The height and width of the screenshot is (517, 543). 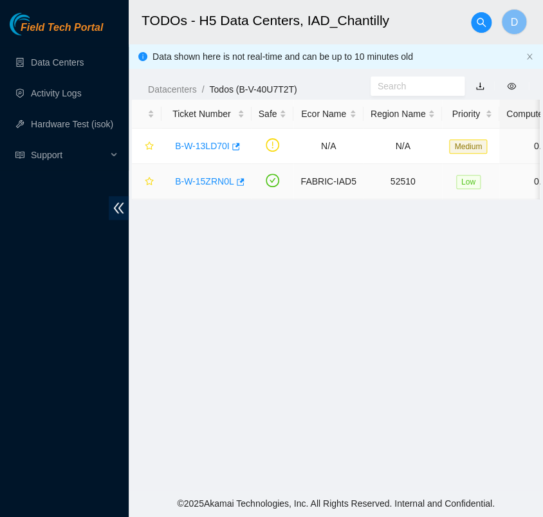 What do you see at coordinates (529, 57) in the screenshot?
I see `button: close` at bounding box center [529, 57].